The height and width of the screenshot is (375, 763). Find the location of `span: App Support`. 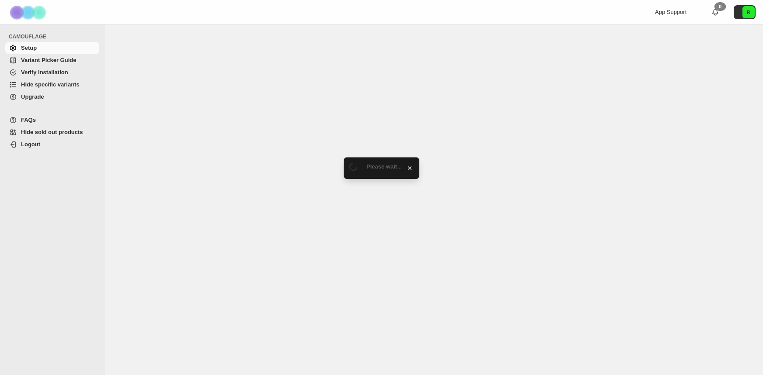

span: App Support is located at coordinates (670, 12).